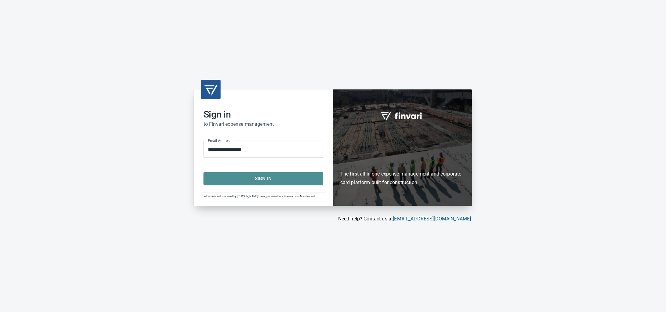 Image resolution: width=666 pixels, height=312 pixels. I want to click on div: Finvari, so click(402, 147).